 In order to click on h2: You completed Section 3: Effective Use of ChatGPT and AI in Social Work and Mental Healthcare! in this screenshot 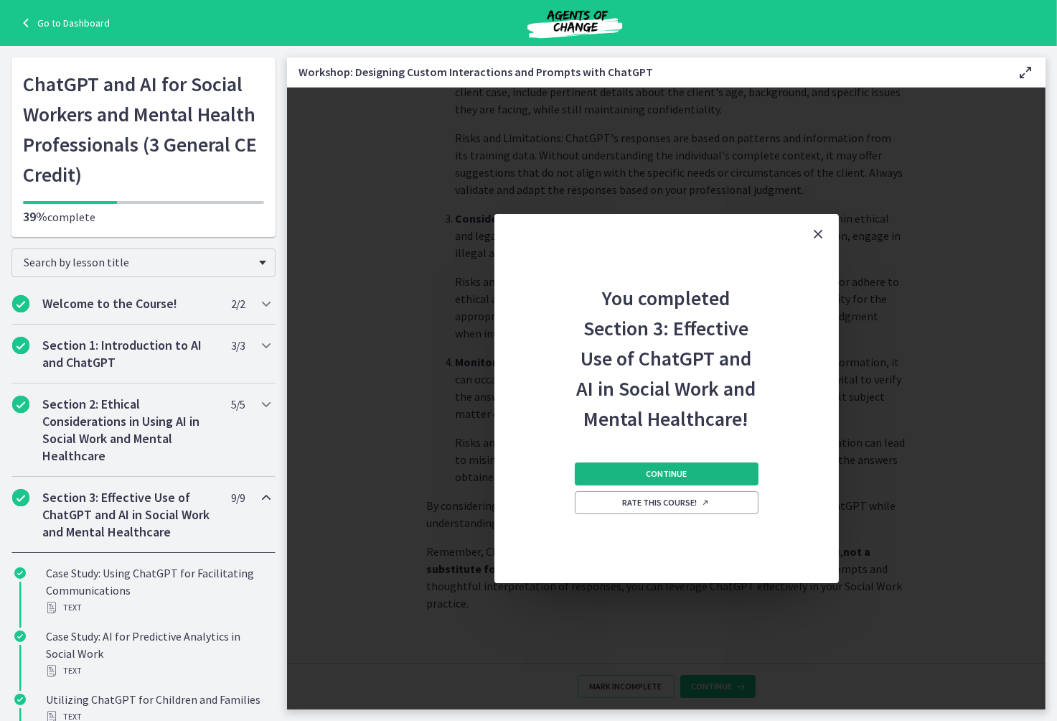, I will do `click(667, 344)`.